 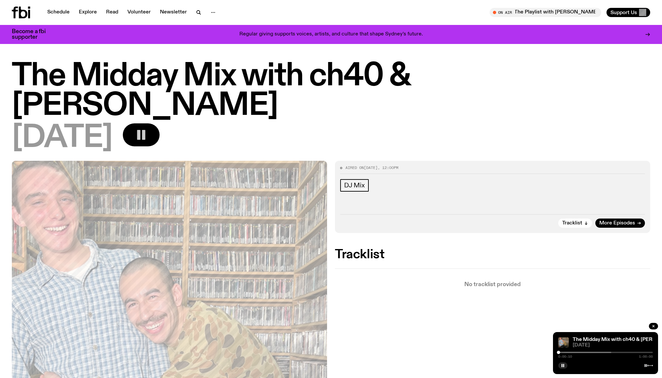 I want to click on a: DJ Mix, so click(x=354, y=186).